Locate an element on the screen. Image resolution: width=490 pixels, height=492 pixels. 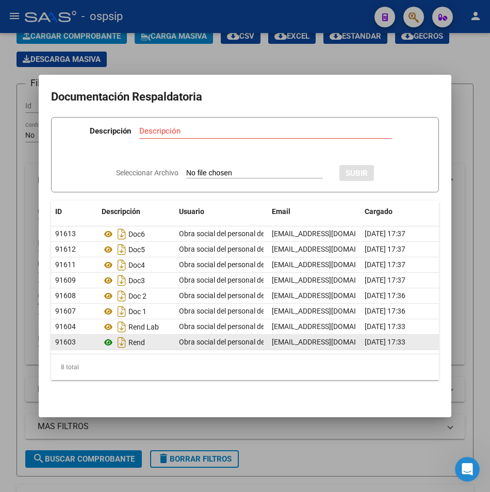
span: 91604 is located at coordinates (66, 327).